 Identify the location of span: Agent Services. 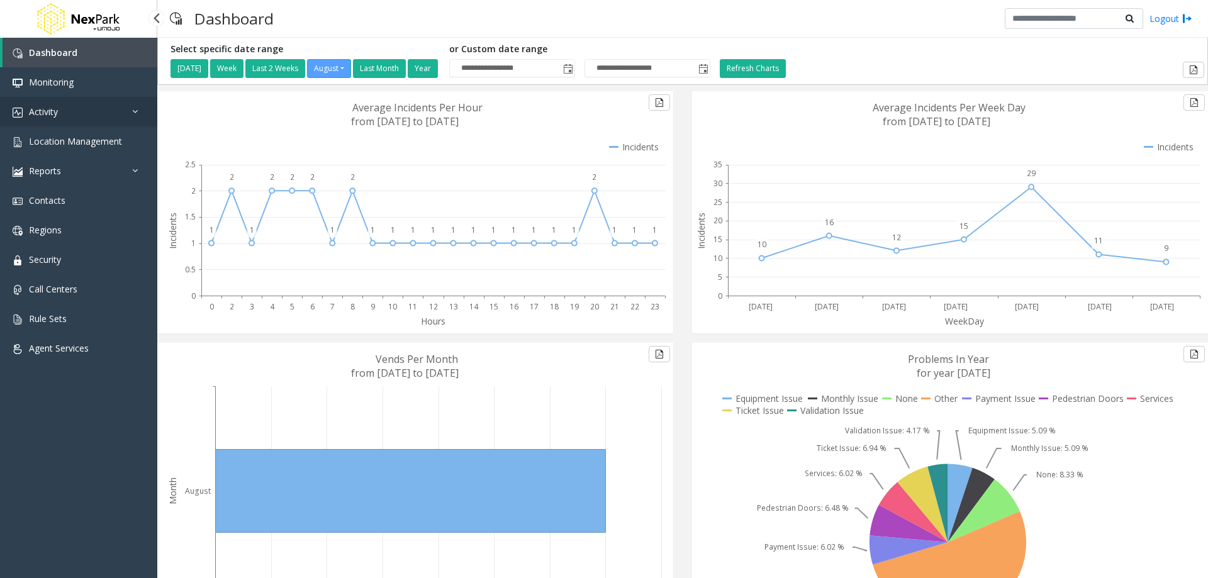
(59, 348).